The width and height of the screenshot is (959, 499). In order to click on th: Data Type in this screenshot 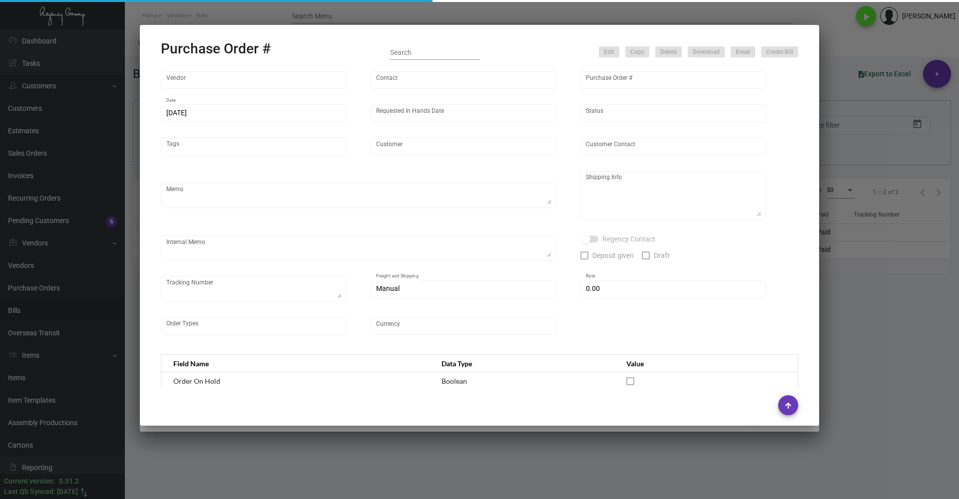, I will do `click(524, 364)`.